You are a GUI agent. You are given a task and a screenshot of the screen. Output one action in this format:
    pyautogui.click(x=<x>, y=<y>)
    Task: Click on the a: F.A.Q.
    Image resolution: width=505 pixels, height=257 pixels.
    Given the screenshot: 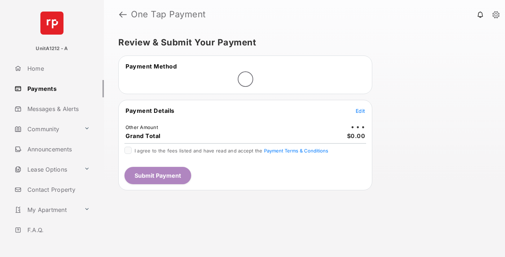 What is the action you would take?
    pyautogui.click(x=58, y=230)
    